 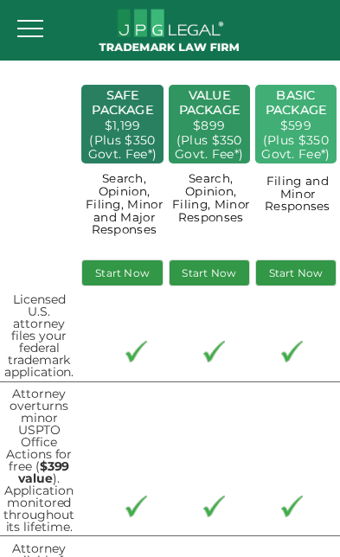 What do you see at coordinates (211, 197) in the screenshot?
I see `h2: Search, Opinion, Filing, Minor Responses` at bounding box center [211, 197].